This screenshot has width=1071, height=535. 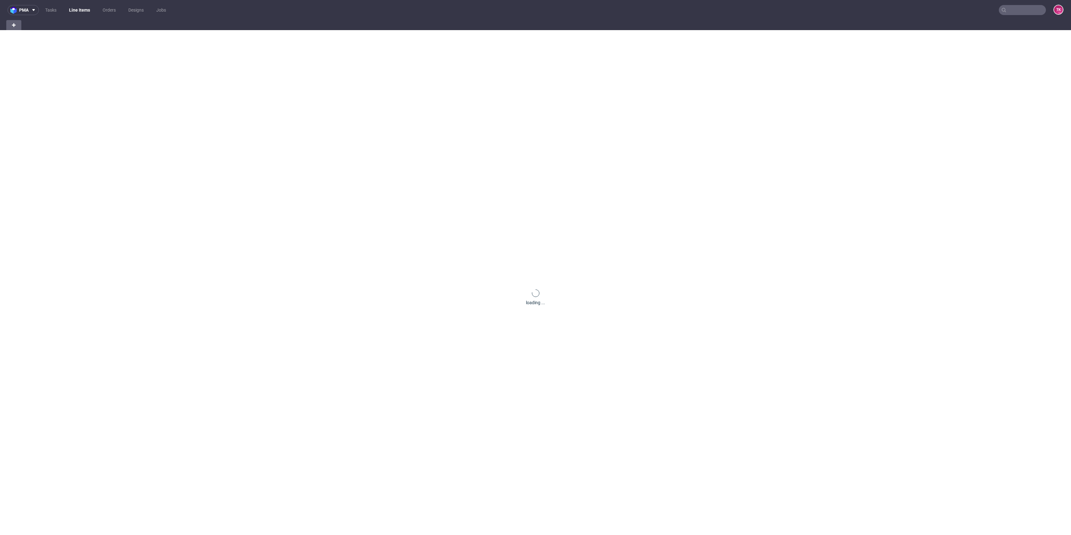 I want to click on span: pma, so click(x=24, y=10).